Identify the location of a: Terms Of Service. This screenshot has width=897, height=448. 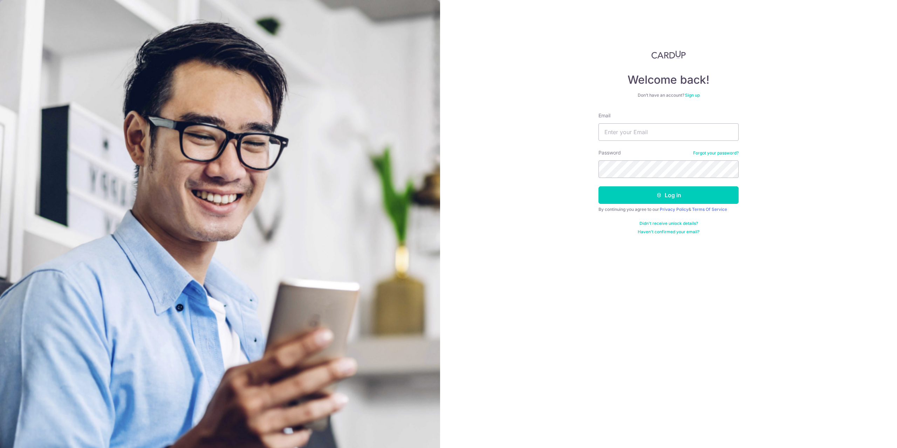
(710, 209).